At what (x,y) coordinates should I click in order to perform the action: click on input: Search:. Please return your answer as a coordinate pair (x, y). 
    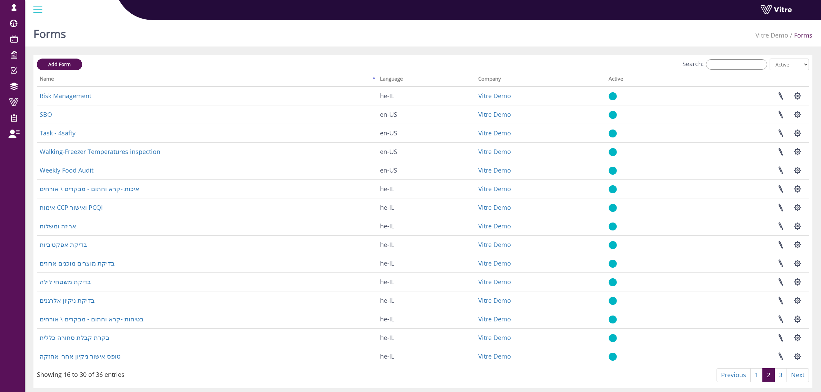
    Looking at the image, I should click on (736, 64).